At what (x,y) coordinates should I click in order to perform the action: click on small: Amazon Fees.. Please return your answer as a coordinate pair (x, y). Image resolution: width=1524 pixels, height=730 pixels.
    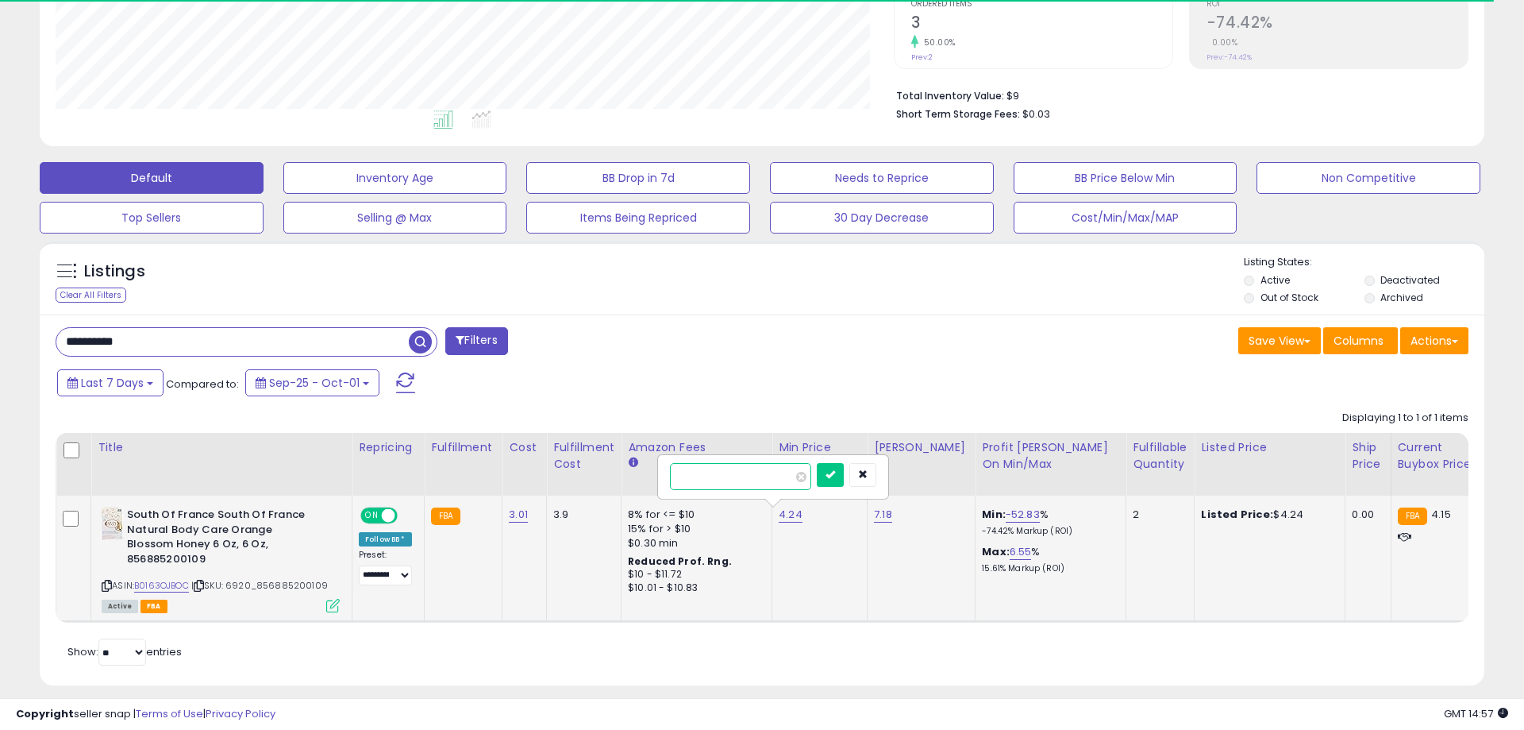
    Looking at the image, I should click on (633, 463).